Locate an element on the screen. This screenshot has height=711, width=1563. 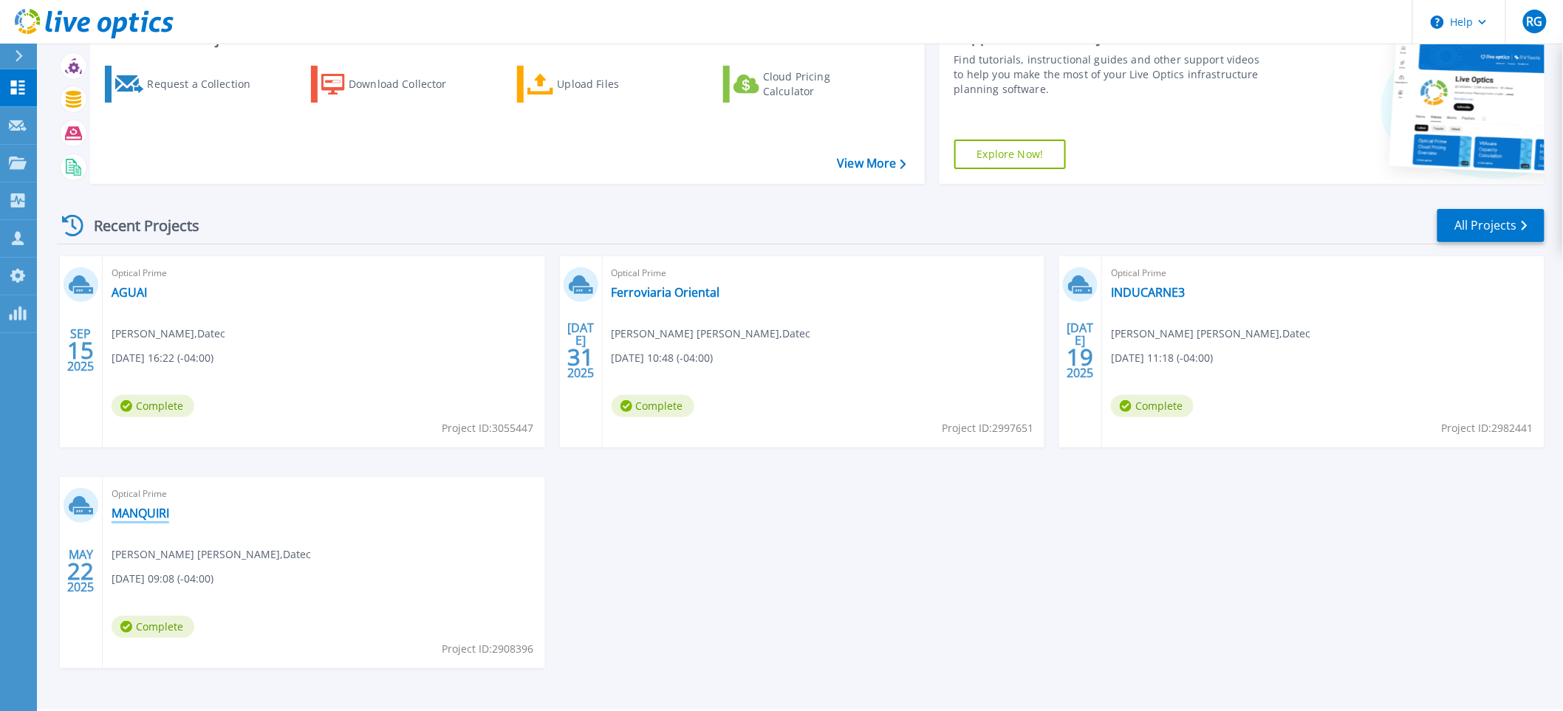
a: Request a Collection is located at coordinates (187, 84).